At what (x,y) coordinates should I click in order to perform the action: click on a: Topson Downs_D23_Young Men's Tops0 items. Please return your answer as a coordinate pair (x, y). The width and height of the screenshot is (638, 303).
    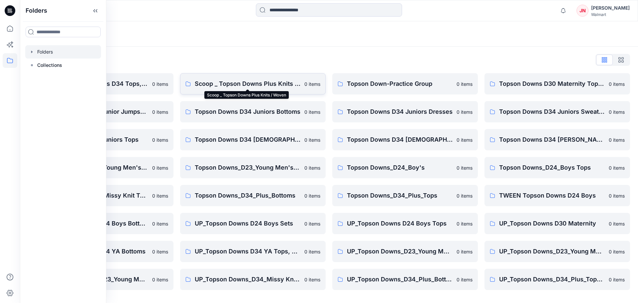
    Looking at the image, I should click on (253, 168).